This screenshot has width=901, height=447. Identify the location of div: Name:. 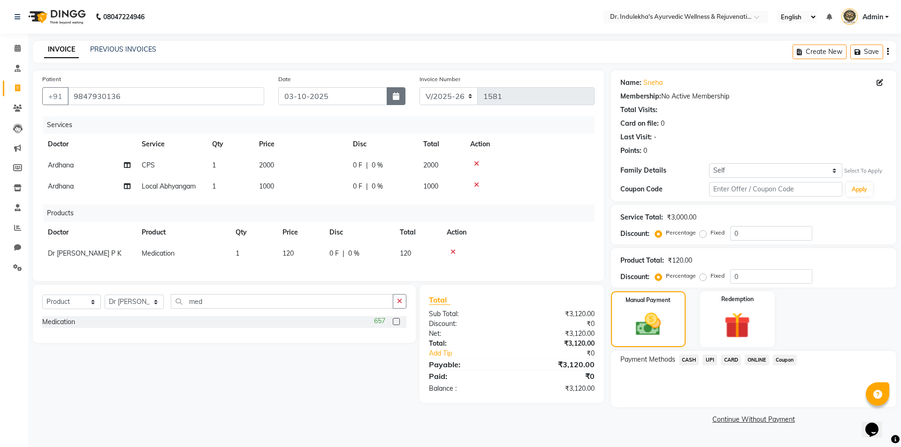
(630, 83).